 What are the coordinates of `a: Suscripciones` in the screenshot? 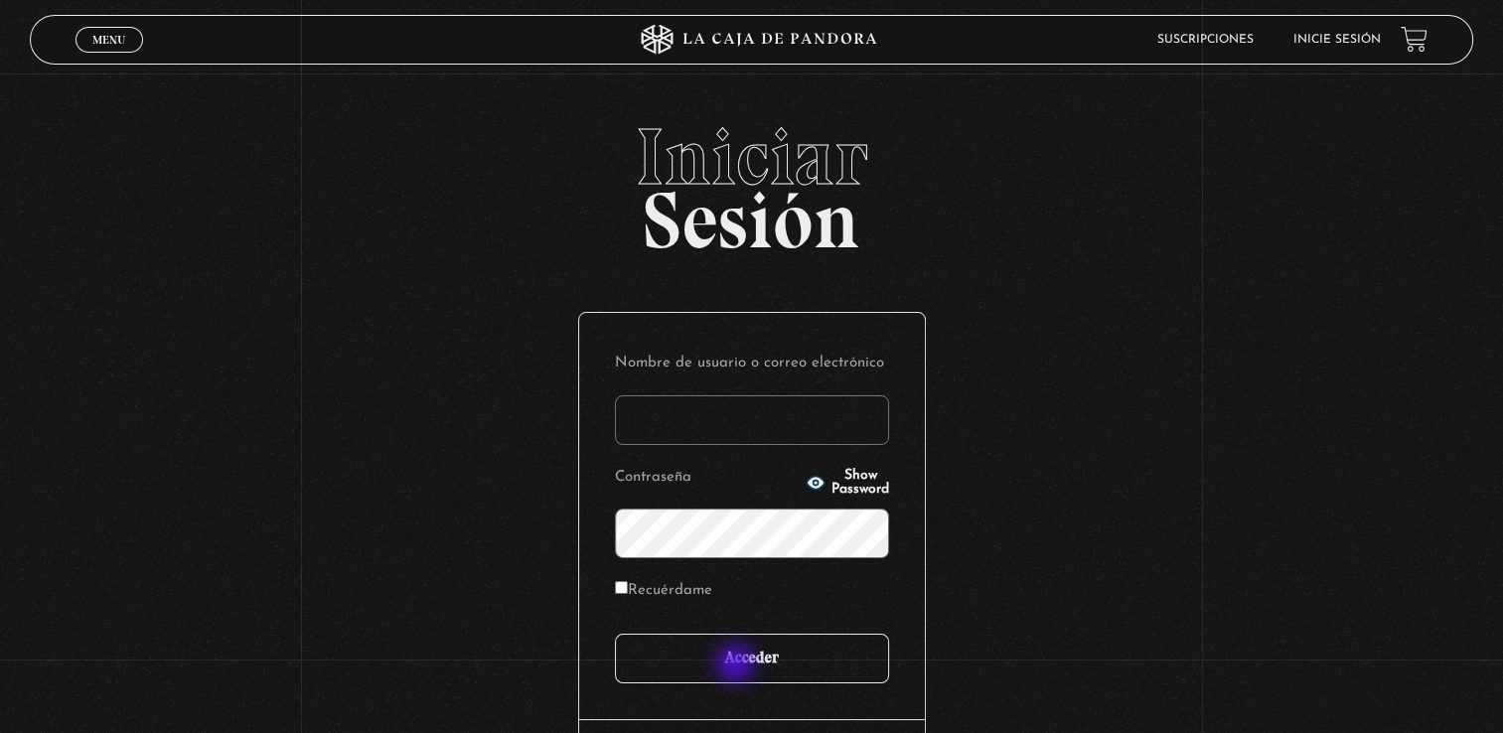 It's located at (1205, 40).